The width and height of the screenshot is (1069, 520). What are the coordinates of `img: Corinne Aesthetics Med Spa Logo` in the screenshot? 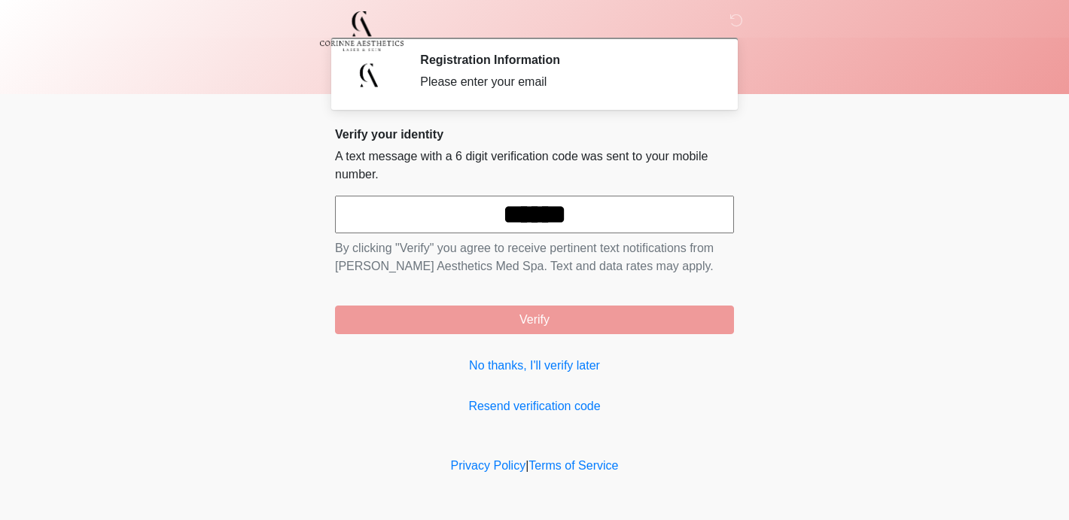 It's located at (361, 31).